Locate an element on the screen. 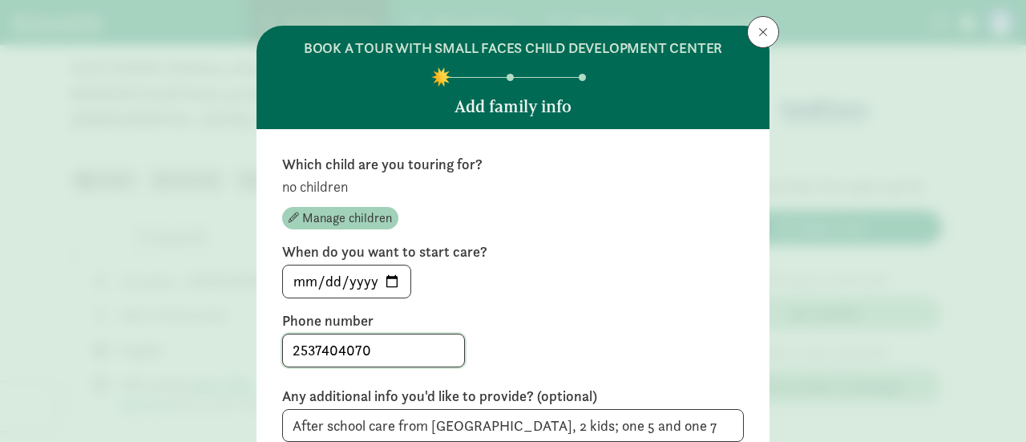 Image resolution: width=1026 pixels, height=442 pixels. span: Manage children is located at coordinates (347, 218).